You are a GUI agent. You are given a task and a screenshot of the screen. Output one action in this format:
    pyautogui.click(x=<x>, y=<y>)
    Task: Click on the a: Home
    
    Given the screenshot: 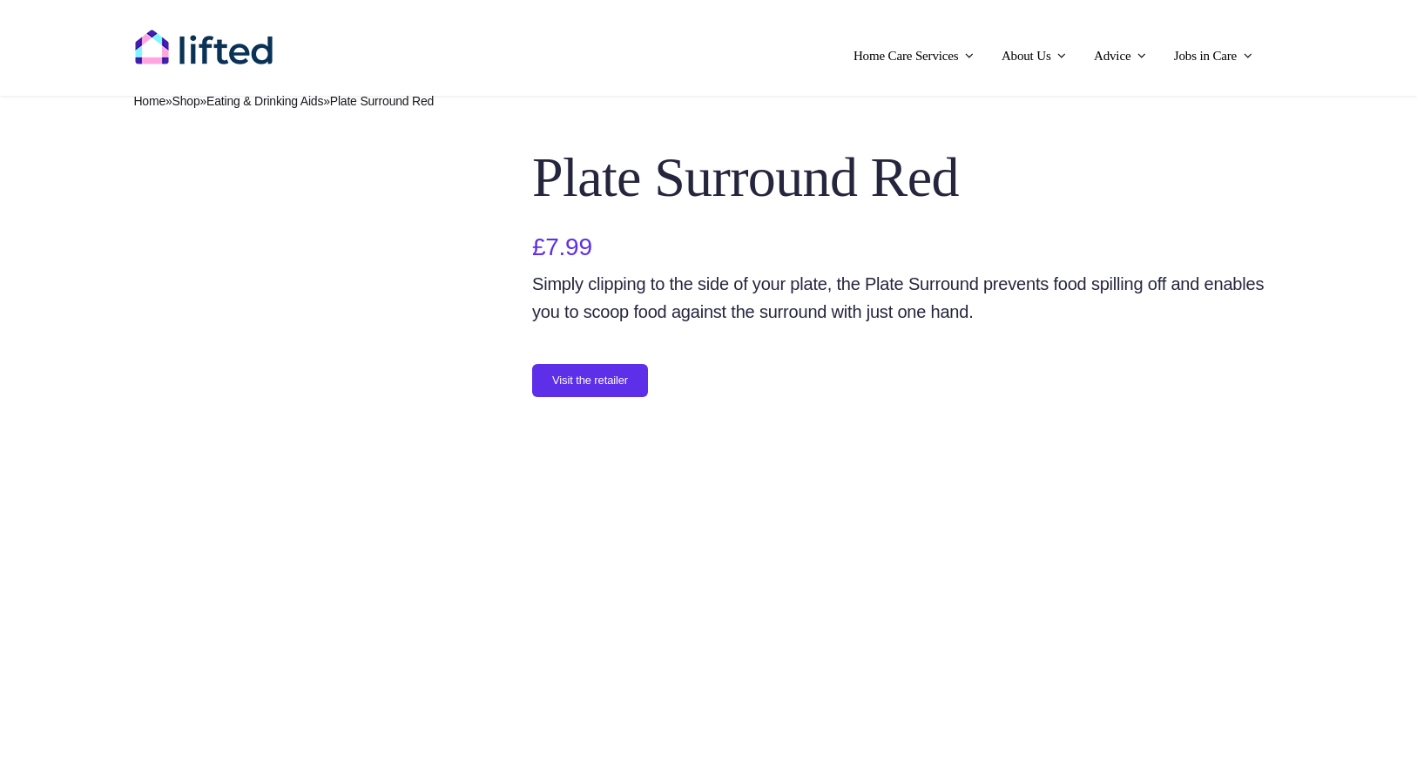 What is the action you would take?
    pyautogui.click(x=149, y=101)
    